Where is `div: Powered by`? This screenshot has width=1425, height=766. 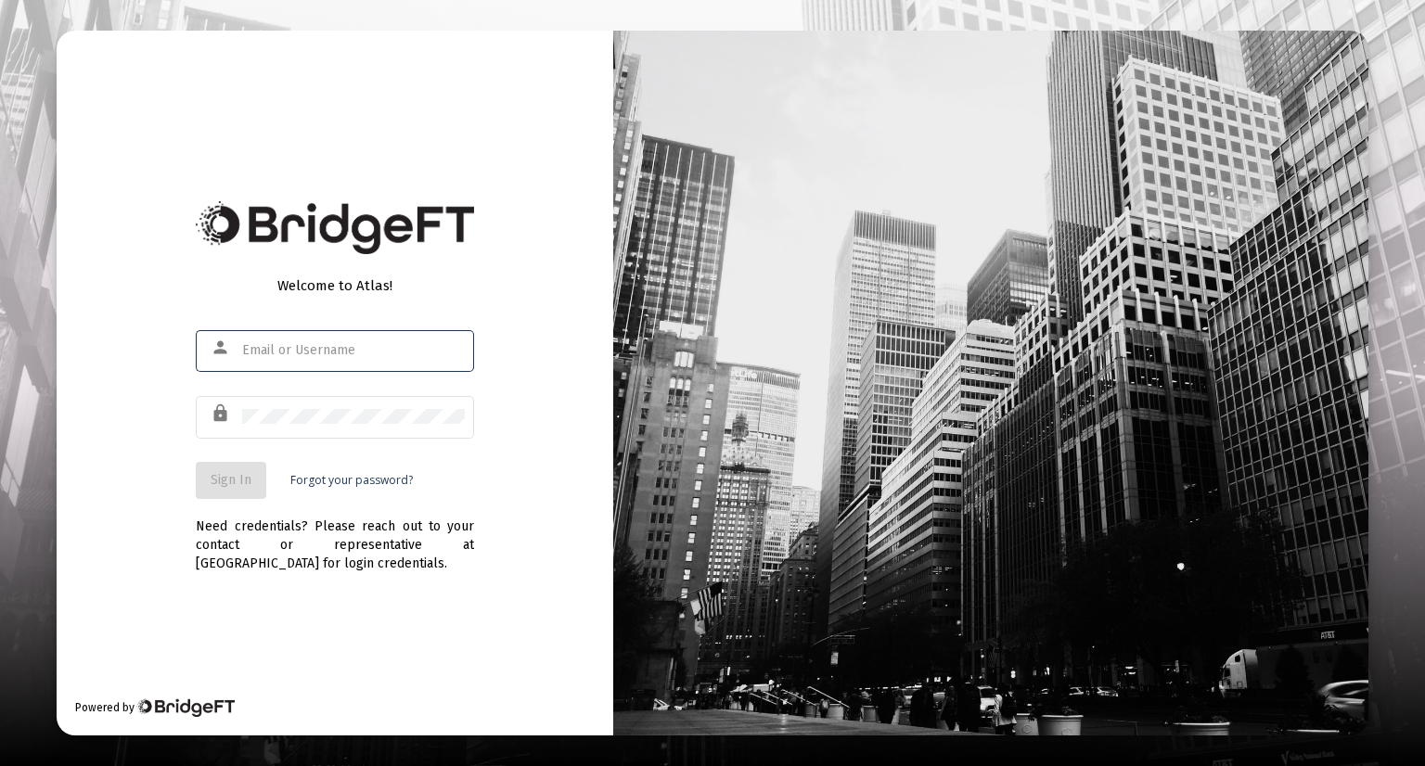
div: Powered by is located at coordinates (154, 708).